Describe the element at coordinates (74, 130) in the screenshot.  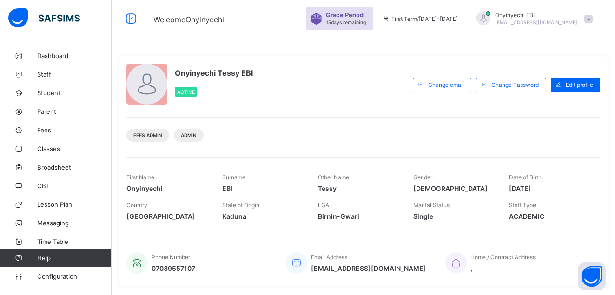
I see `span: Fees` at that location.